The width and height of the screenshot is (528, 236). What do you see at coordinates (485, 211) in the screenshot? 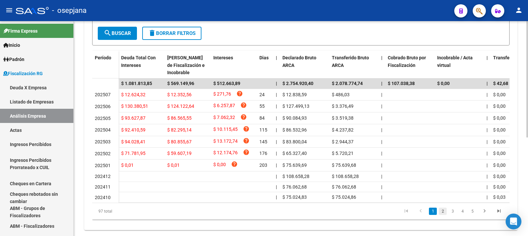
I see `a: go to next page` at bounding box center [485, 211].